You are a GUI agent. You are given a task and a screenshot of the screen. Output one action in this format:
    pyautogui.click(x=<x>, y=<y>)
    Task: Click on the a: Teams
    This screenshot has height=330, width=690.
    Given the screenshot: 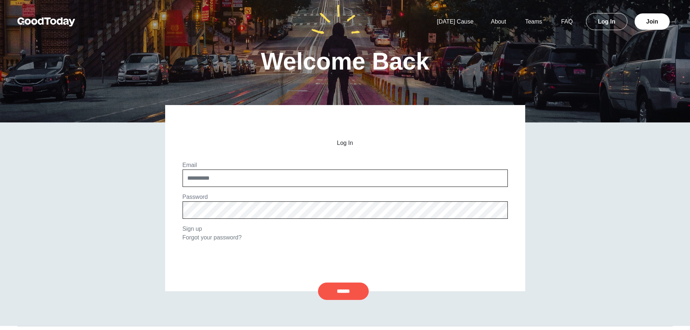 What is the action you would take?
    pyautogui.click(x=533, y=21)
    